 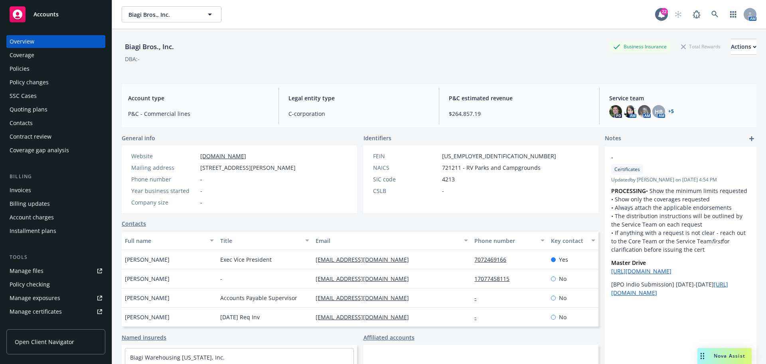 I want to click on a: Policy changes, so click(x=56, y=82).